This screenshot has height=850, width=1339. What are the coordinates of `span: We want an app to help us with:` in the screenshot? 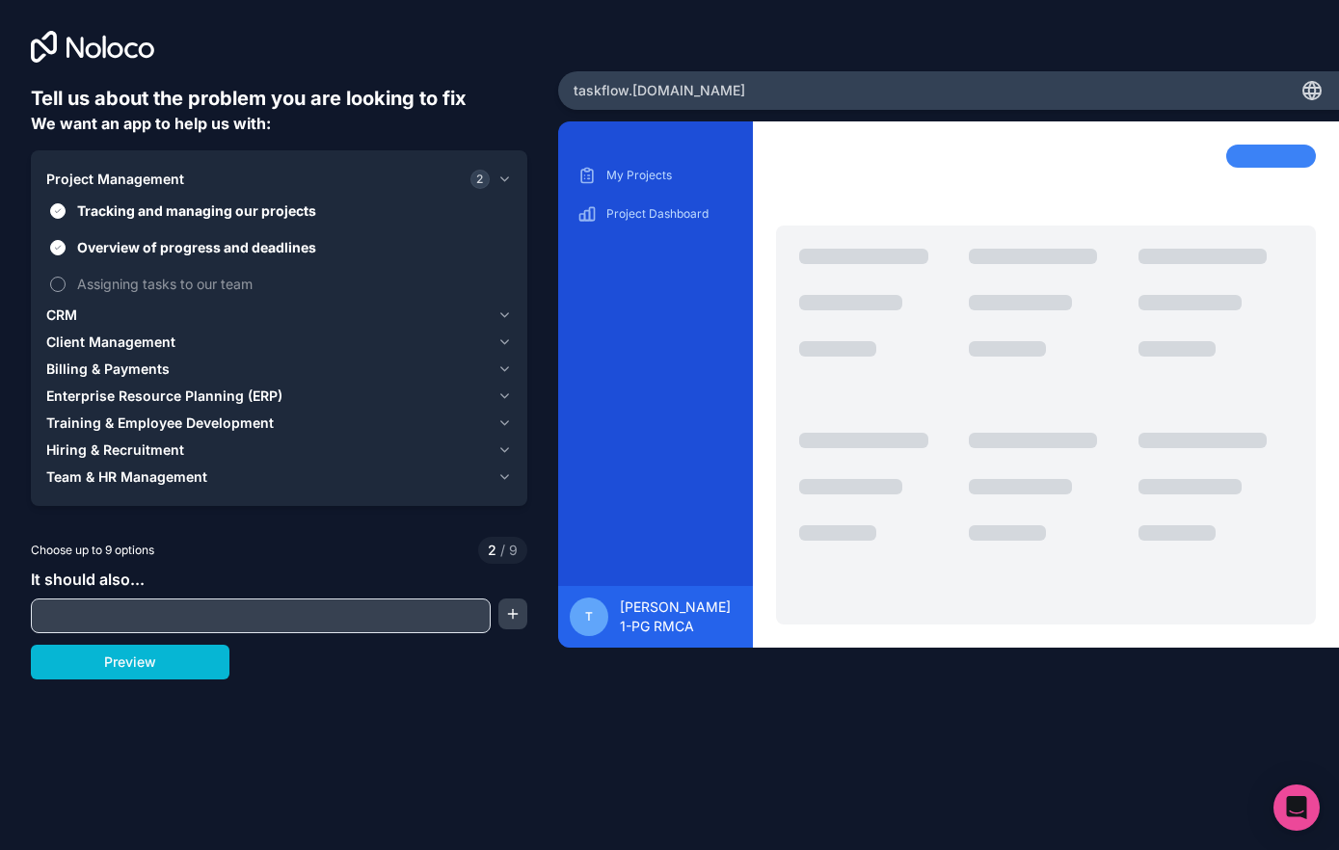 It's located at (150, 123).